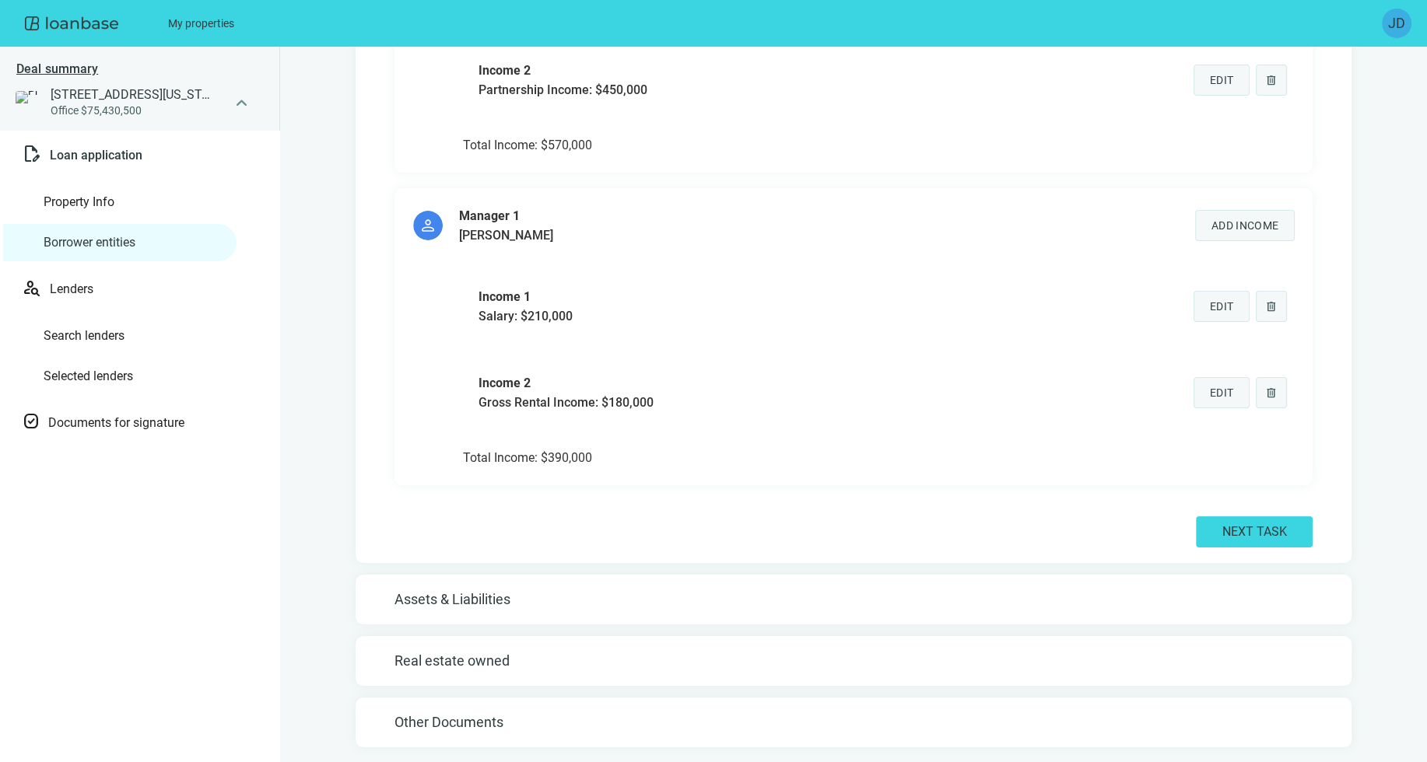  What do you see at coordinates (854, 661) in the screenshot?
I see `h5: Real estate owned` at bounding box center [854, 661].